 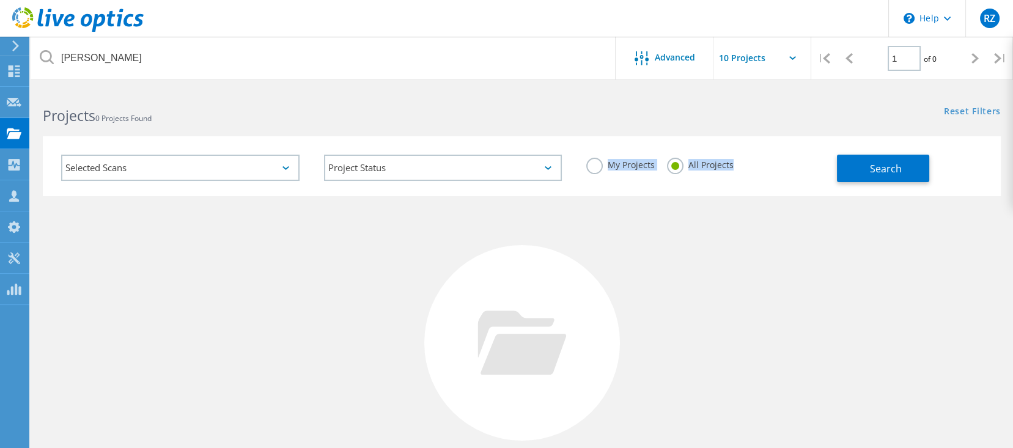 I want to click on span: of 0, so click(x=930, y=59).